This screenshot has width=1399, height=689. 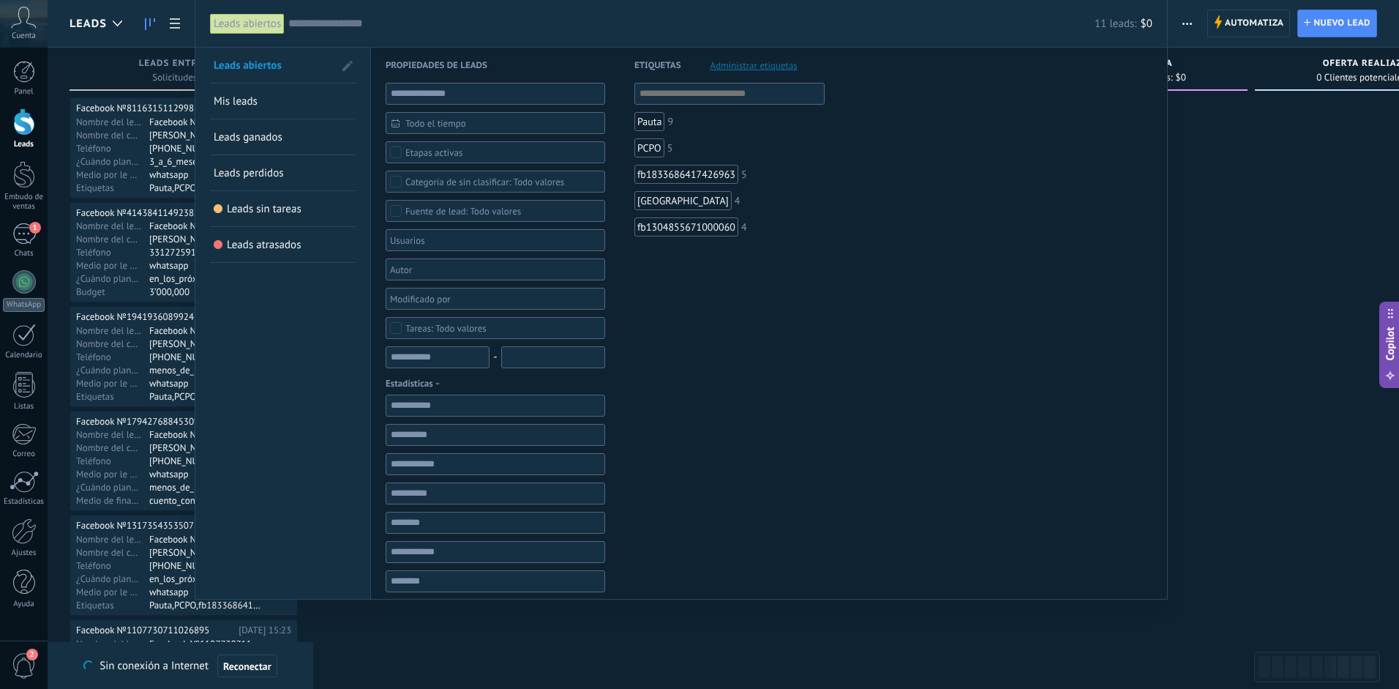 I want to click on span: Estadísticas, so click(x=415, y=383).